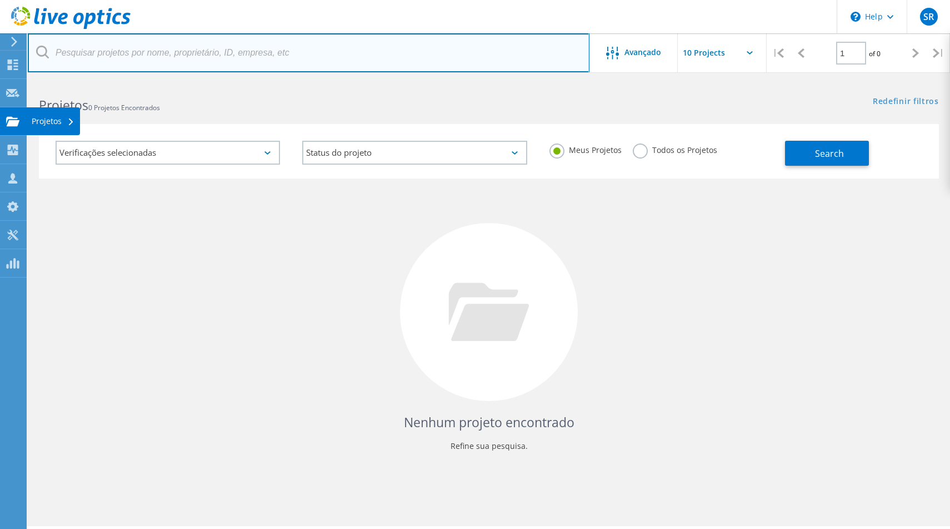 Image resolution: width=950 pixels, height=529 pixels. Describe the element at coordinates (489, 446) in the screenshot. I see `p: Refine sua pesquisa.` at that location.